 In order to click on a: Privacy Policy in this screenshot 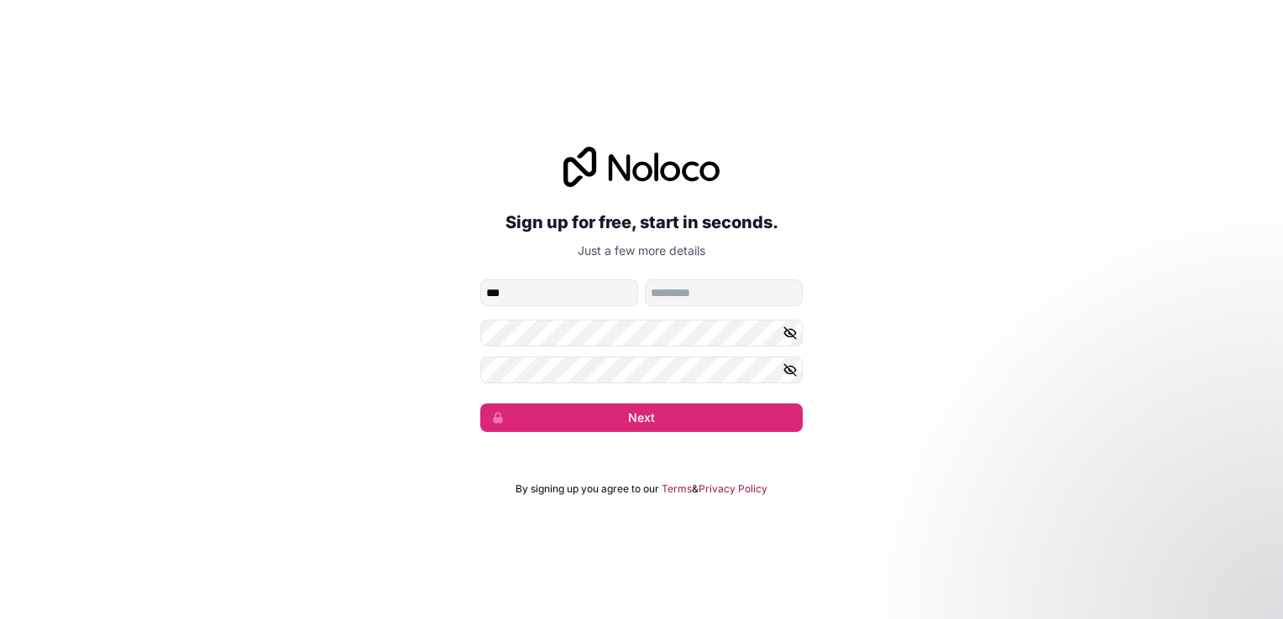, I will do `click(733, 489)`.